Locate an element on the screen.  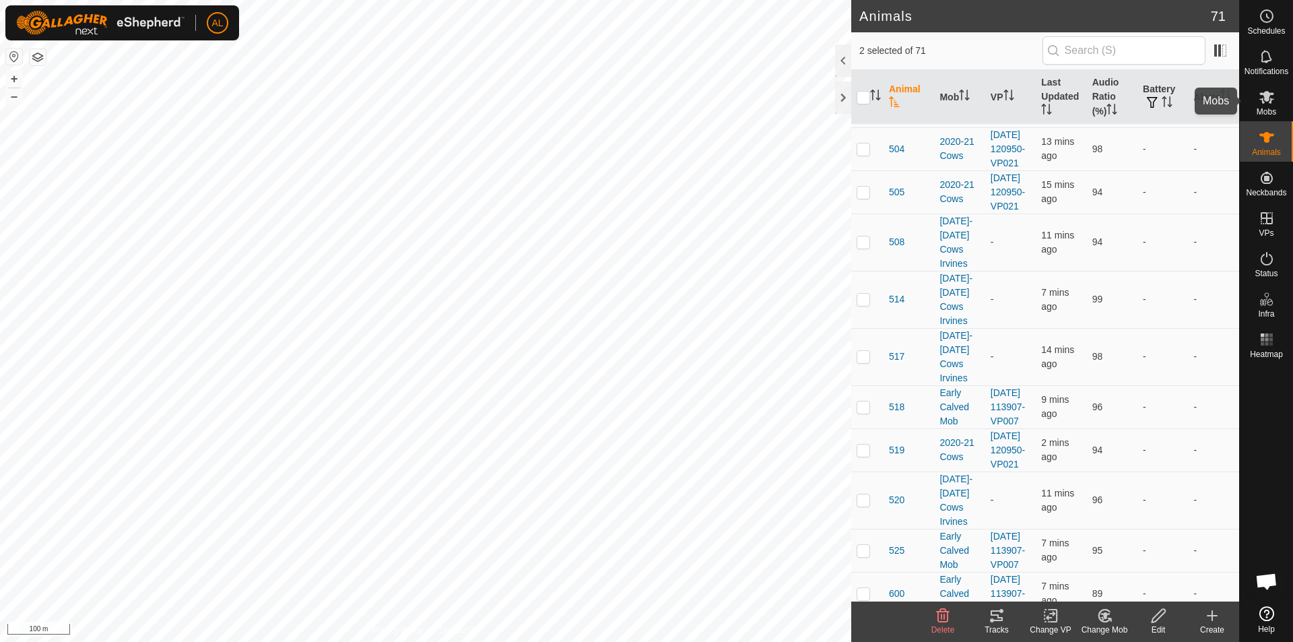
span: Status is located at coordinates (1266, 273).